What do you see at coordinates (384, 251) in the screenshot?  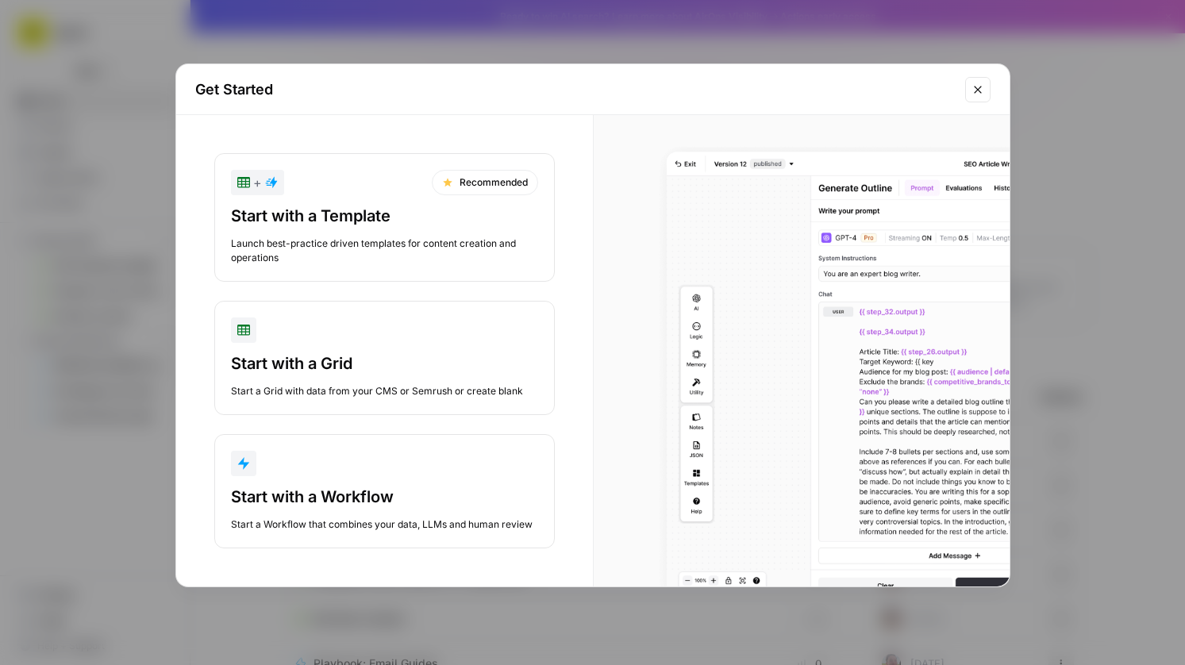 I see `div: Launch best-practice driven templates for content creation and operations` at bounding box center [384, 251].